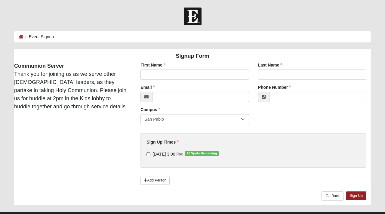 This screenshot has height=214, width=385. What do you see at coordinates (150, 109) in the screenshot?
I see `label: Campus` at bounding box center [150, 109].